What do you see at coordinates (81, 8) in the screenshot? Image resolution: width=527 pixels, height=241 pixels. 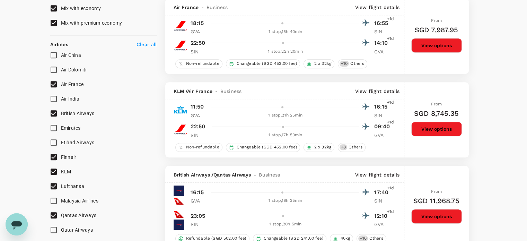 I see `span: Mix with economy` at bounding box center [81, 8].